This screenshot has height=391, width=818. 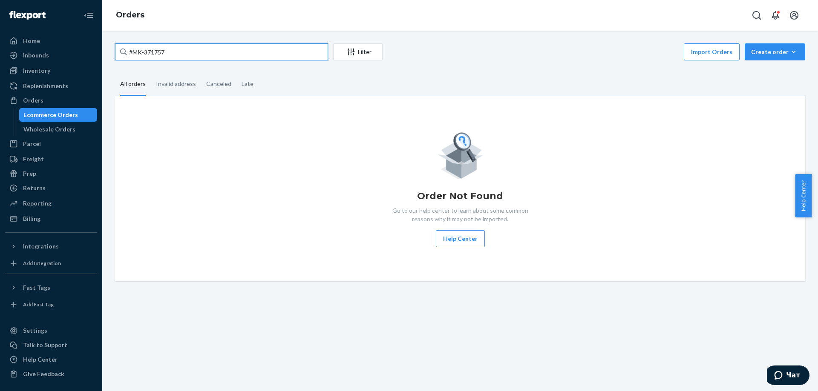 What do you see at coordinates (51, 288) in the screenshot?
I see `button: Fast Tags` at bounding box center [51, 288].